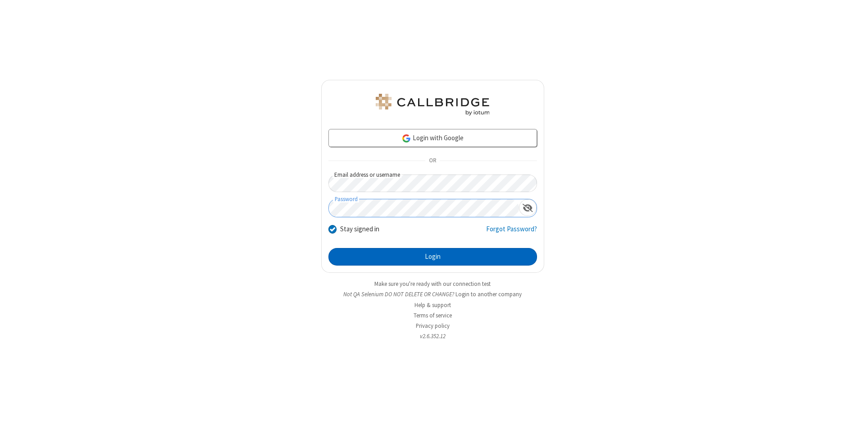  I want to click on input: Password, so click(424, 208).